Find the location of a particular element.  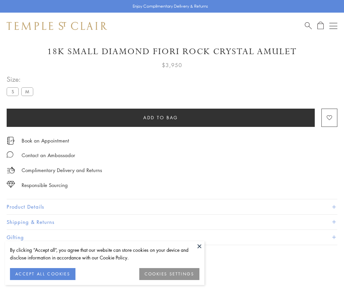

img: icon_sourcing.svg is located at coordinates (11, 184).